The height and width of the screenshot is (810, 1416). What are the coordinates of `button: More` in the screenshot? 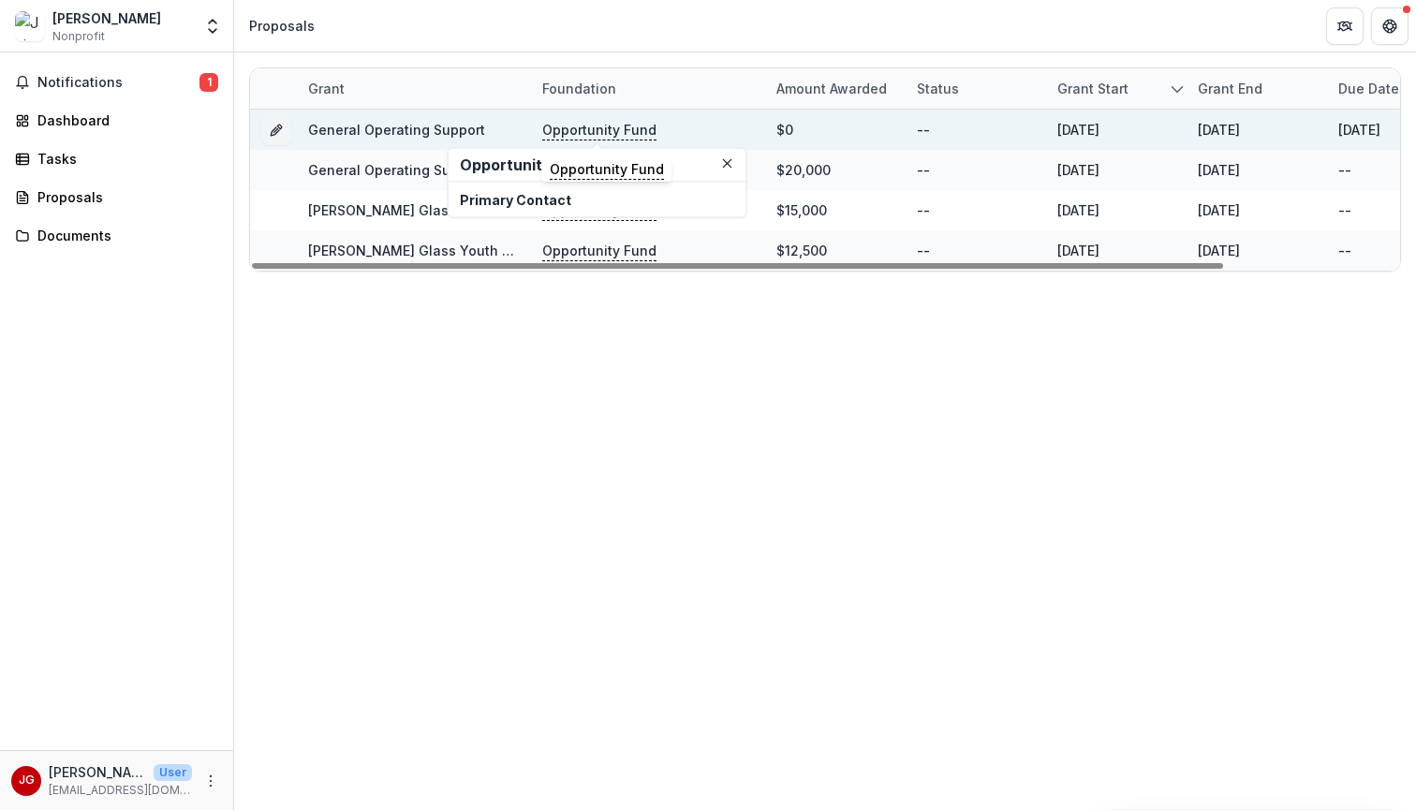 It's located at (211, 781).